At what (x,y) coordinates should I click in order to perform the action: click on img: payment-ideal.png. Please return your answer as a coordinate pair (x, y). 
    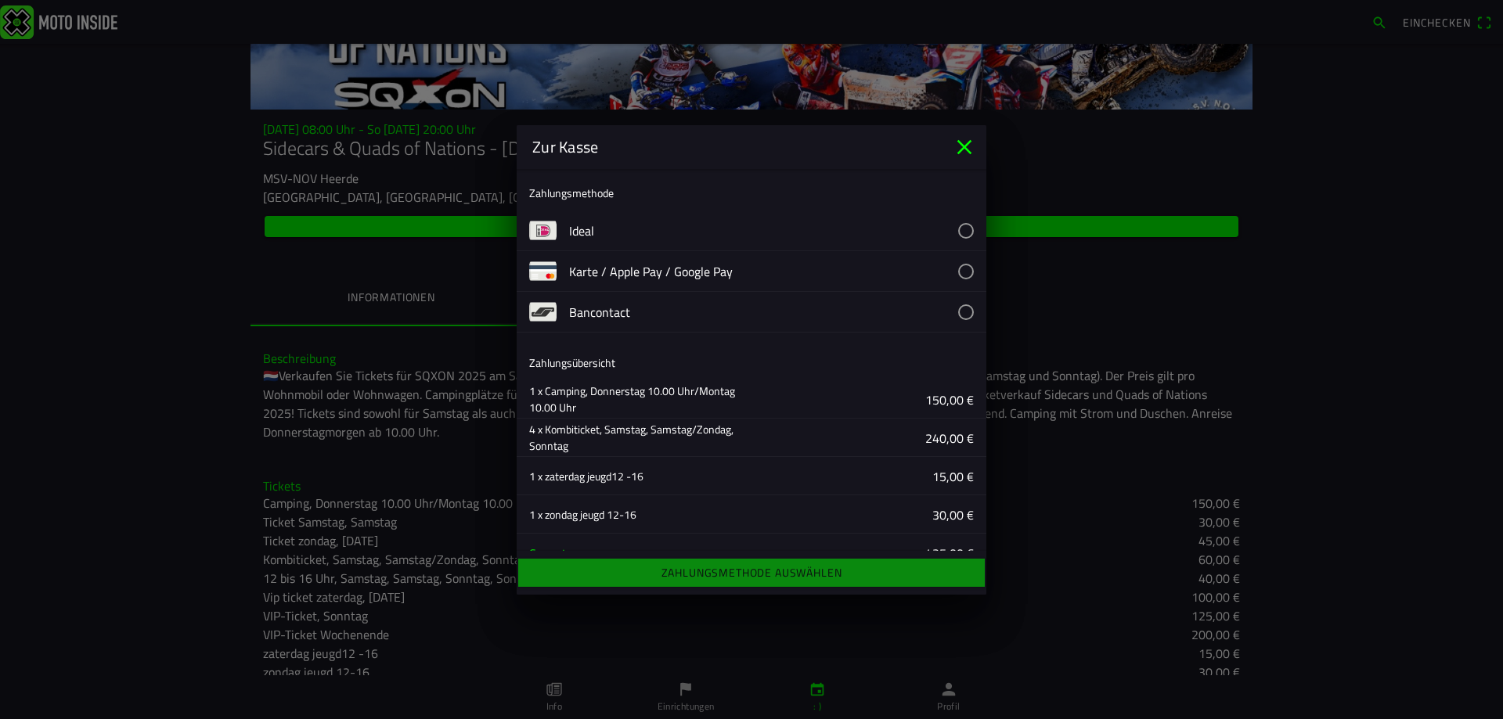
    Looking at the image, I should click on (542, 230).